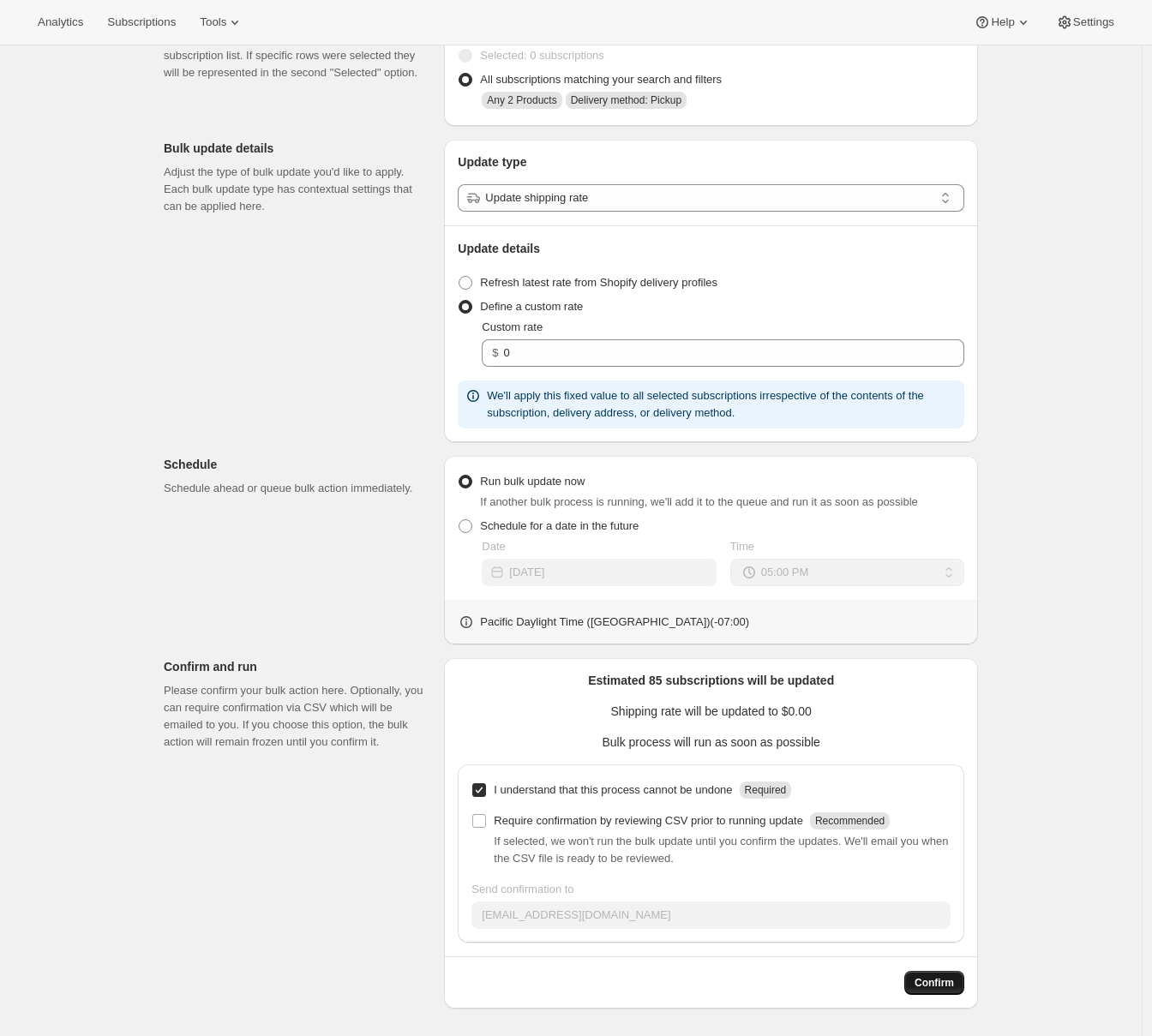 Image resolution: width=1152 pixels, height=1036 pixels. I want to click on span: Date, so click(493, 546).